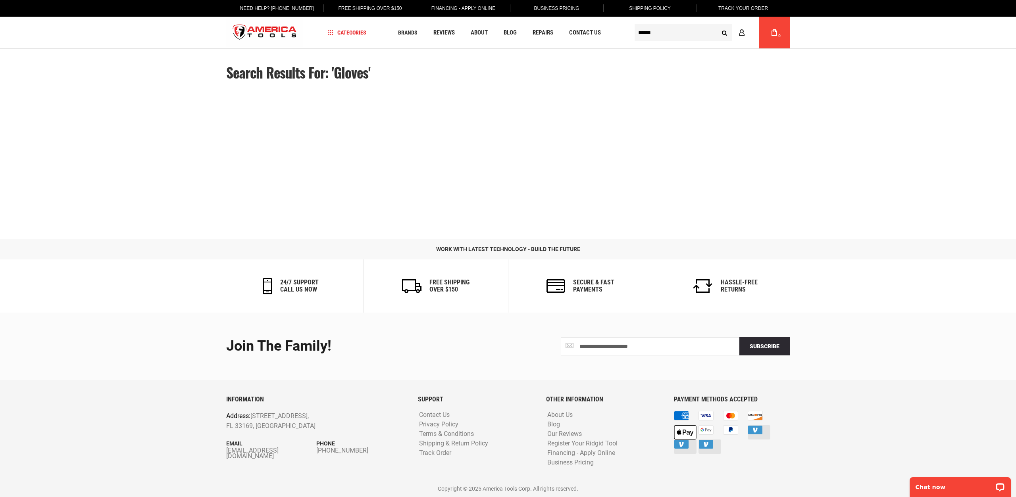  Describe the element at coordinates (299, 286) in the screenshot. I see `h6: 24/7 support call us now` at that location.